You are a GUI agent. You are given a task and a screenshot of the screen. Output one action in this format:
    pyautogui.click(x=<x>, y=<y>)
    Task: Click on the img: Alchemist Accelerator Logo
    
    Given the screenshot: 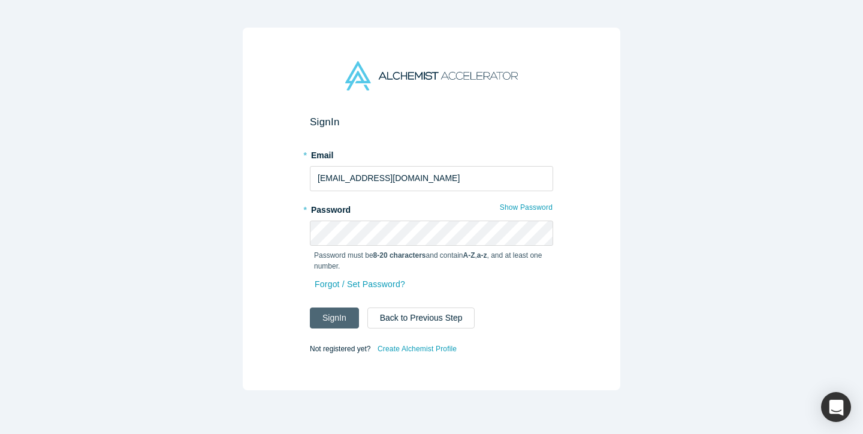 What is the action you would take?
    pyautogui.click(x=431, y=75)
    